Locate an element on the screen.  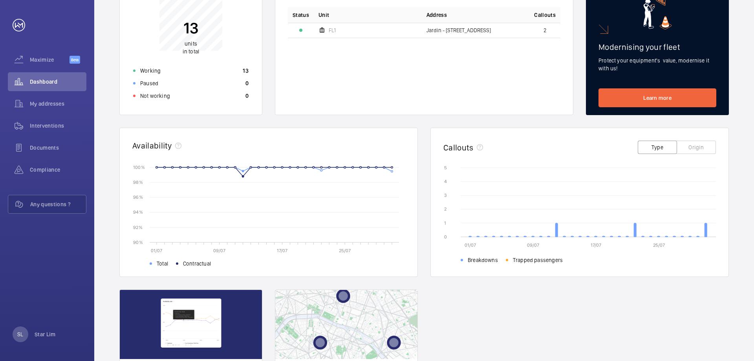
span: Documents is located at coordinates (58, 148).